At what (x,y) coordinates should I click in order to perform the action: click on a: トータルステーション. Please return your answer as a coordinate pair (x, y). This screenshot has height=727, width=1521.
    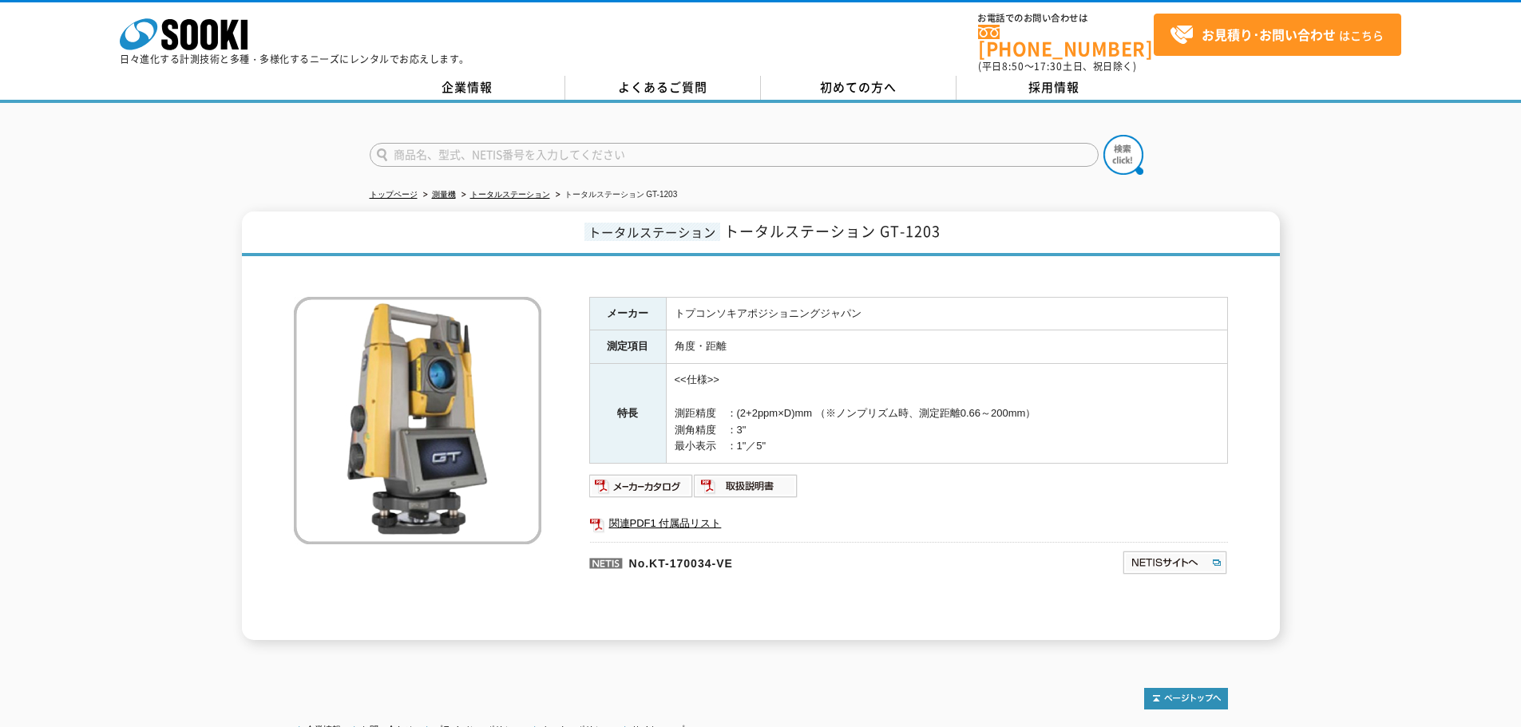
    Looking at the image, I should click on (510, 194).